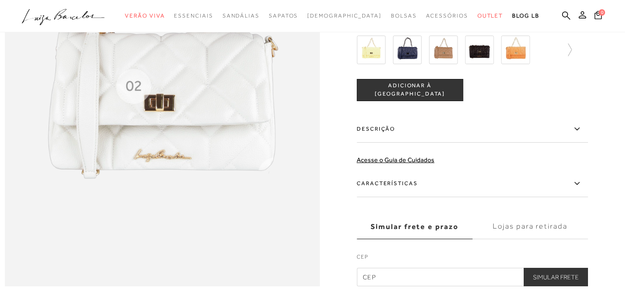  Describe the element at coordinates (555, 277) in the screenshot. I see `button: Simular Frete` at that location.